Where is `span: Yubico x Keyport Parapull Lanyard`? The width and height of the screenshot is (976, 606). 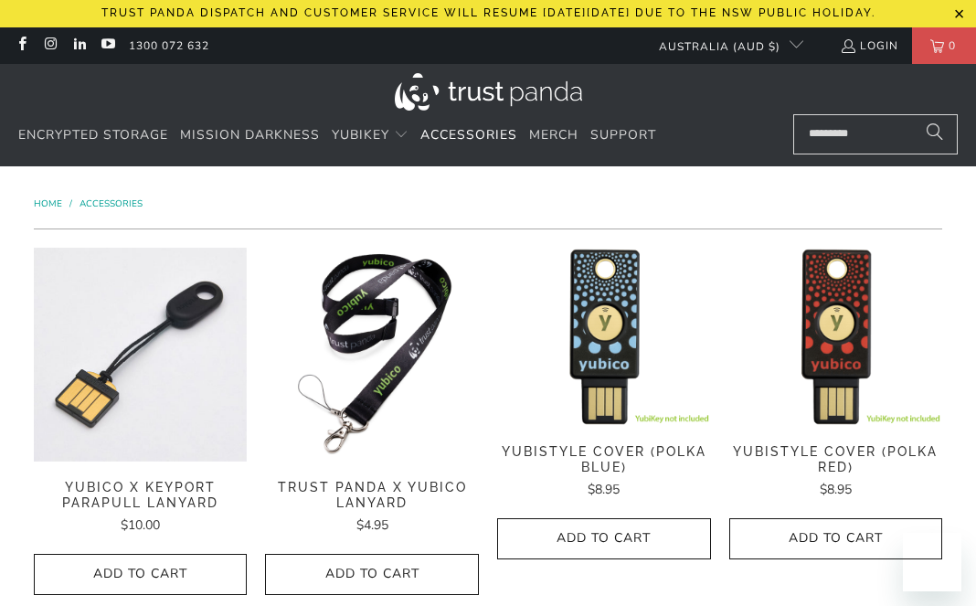 span: Yubico x Keyport Parapull Lanyard is located at coordinates (141, 495).